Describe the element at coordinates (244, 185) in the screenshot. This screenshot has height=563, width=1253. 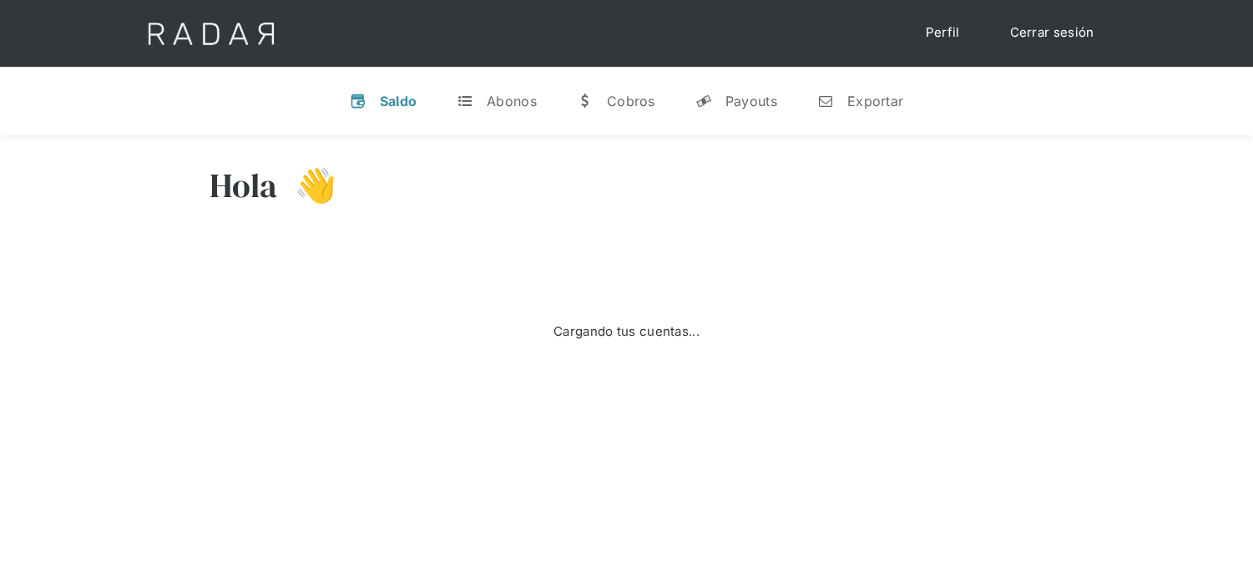
I see `h3: Hola` at that location.